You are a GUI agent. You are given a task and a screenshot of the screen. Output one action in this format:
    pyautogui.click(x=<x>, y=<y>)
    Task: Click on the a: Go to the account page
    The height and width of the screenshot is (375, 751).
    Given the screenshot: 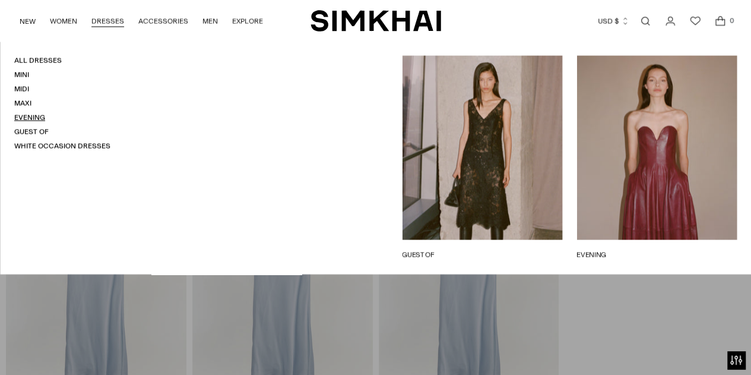 What is the action you would take?
    pyautogui.click(x=670, y=21)
    